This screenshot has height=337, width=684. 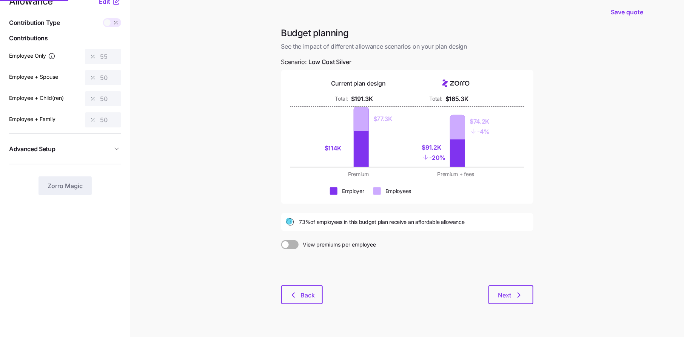 What do you see at coordinates (511, 295) in the screenshot?
I see `button: Next` at bounding box center [511, 295].